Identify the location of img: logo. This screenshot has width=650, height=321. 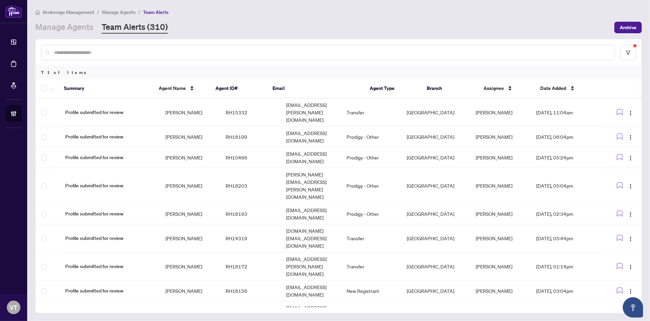
(14, 11).